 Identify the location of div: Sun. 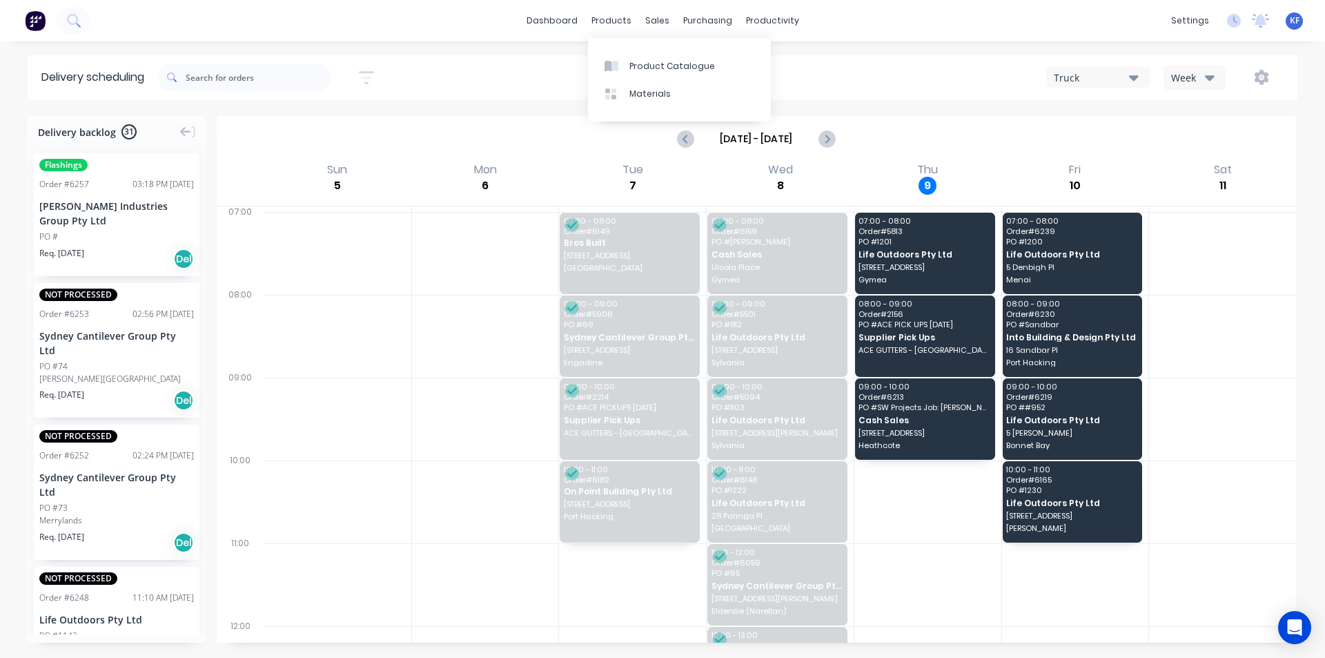
(337, 170).